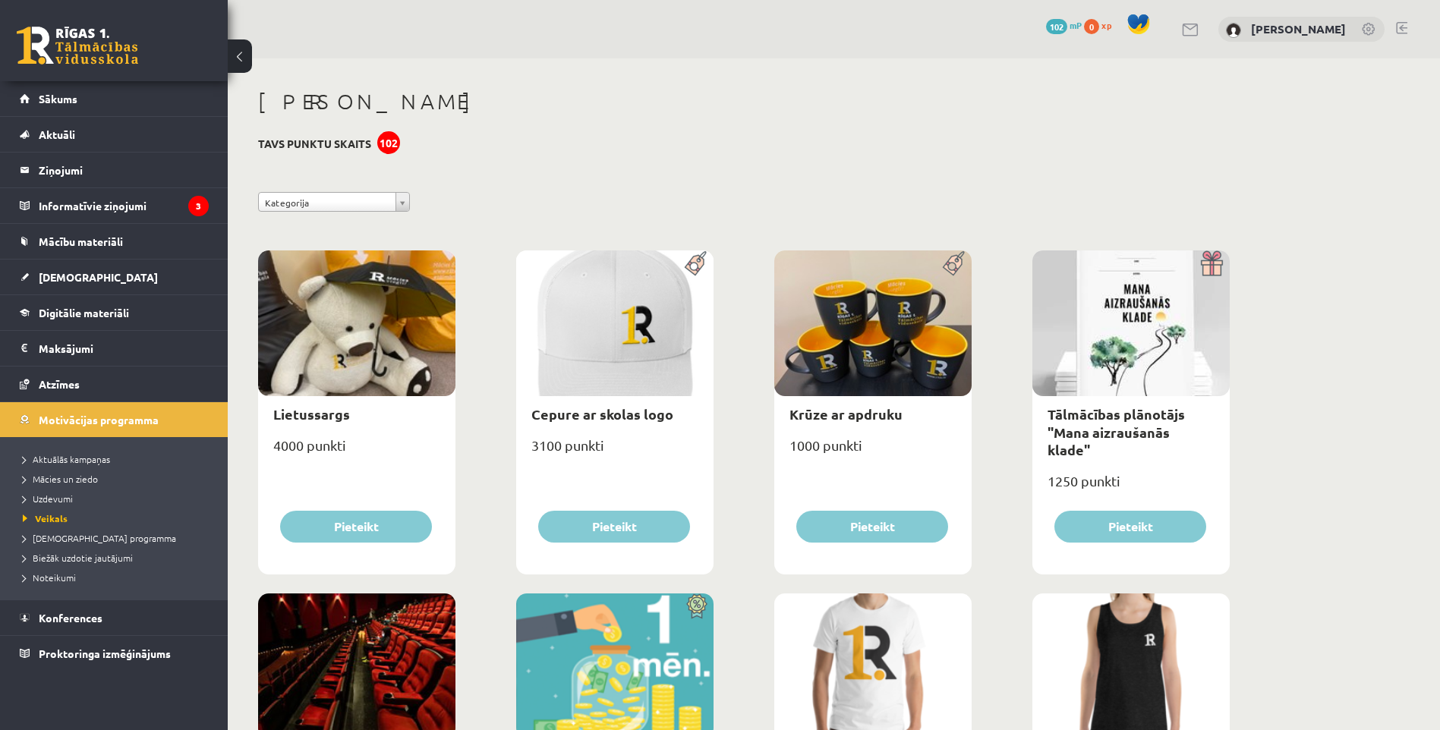  Describe the element at coordinates (114, 134) in the screenshot. I see `a: Aktuāli` at that location.